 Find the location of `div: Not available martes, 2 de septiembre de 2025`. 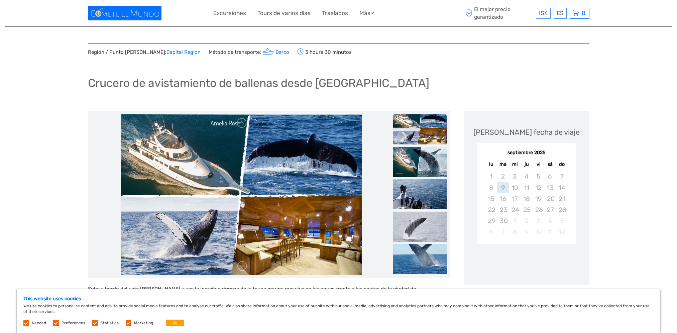

div: Not available martes, 2 de septiembre de 2025 is located at coordinates (503, 176).